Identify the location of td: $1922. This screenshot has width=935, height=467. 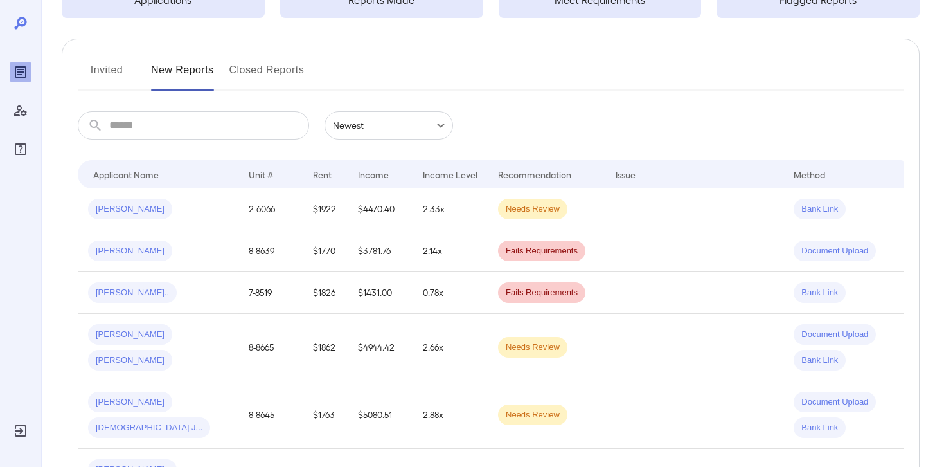
(325, 209).